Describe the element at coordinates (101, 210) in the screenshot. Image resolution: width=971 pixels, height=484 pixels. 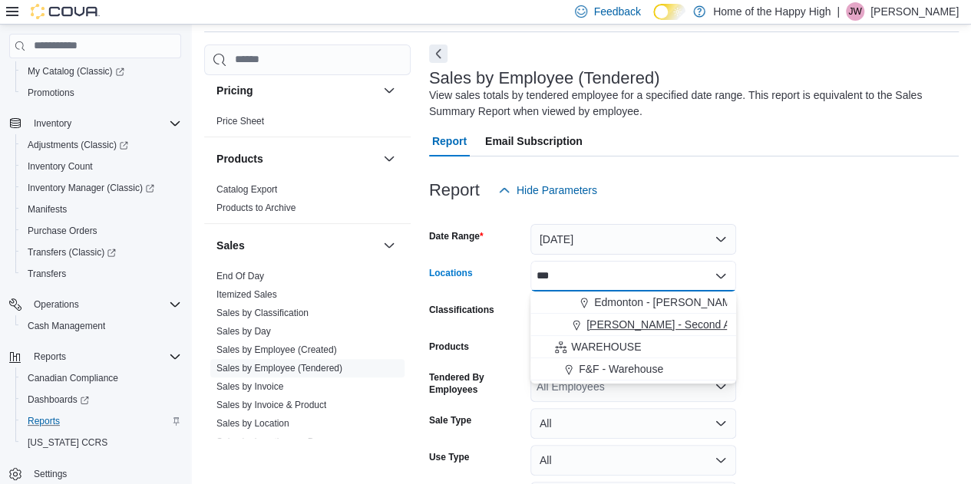
I see `button: Manifests` at that location.